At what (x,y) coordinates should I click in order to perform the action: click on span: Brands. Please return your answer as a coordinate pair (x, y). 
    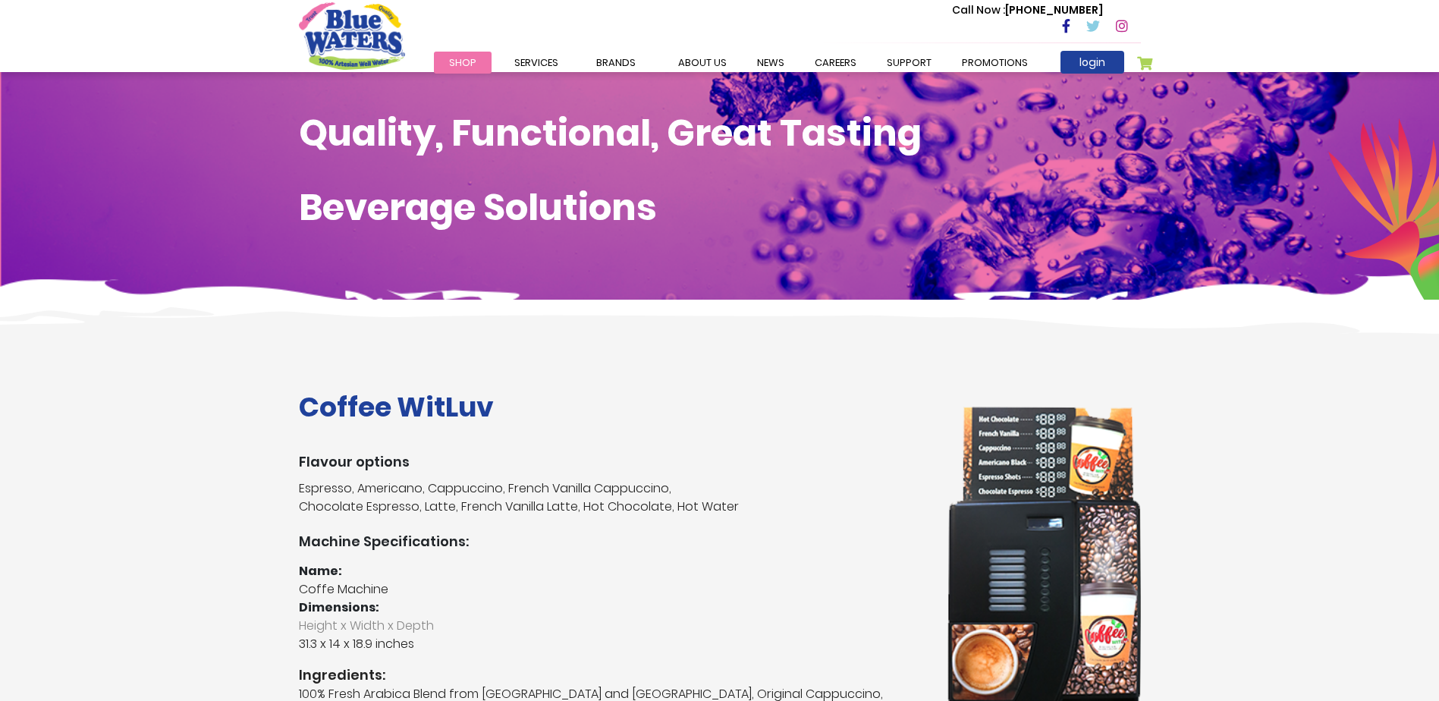
    Looking at the image, I should click on (616, 62).